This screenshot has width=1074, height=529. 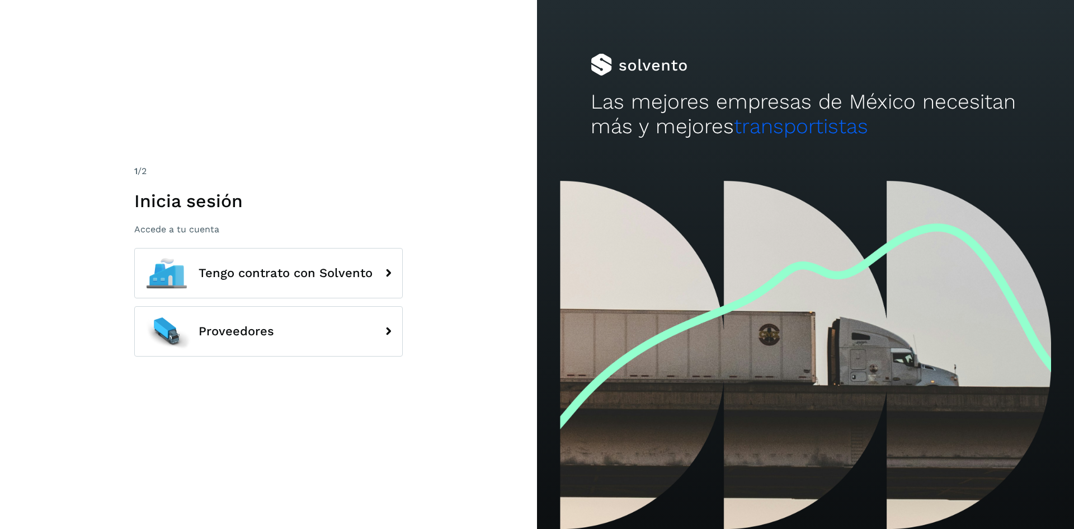 I want to click on span: Proveedores, so click(x=236, y=331).